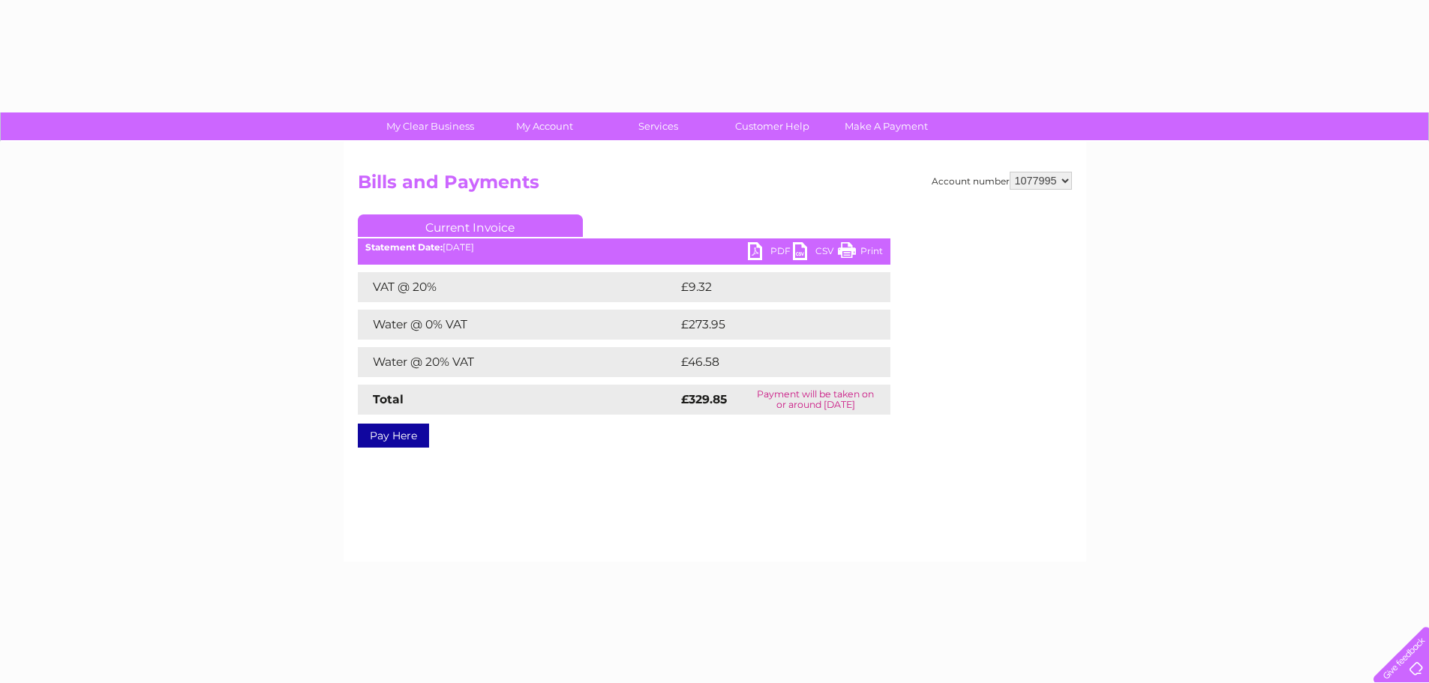  I want to click on h2: Bills and Payments, so click(715, 186).